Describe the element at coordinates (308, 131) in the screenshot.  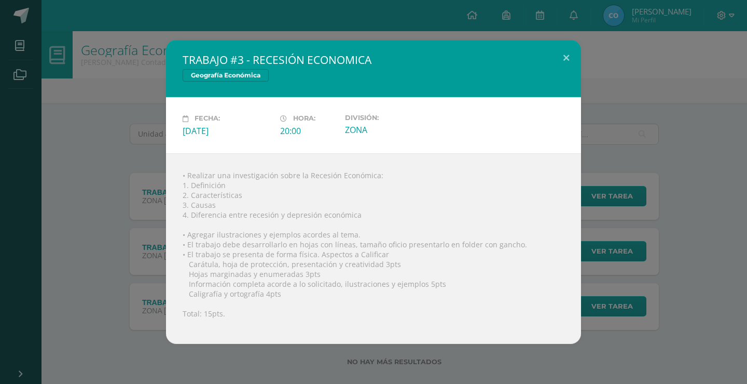
I see `div: 20:00` at that location.